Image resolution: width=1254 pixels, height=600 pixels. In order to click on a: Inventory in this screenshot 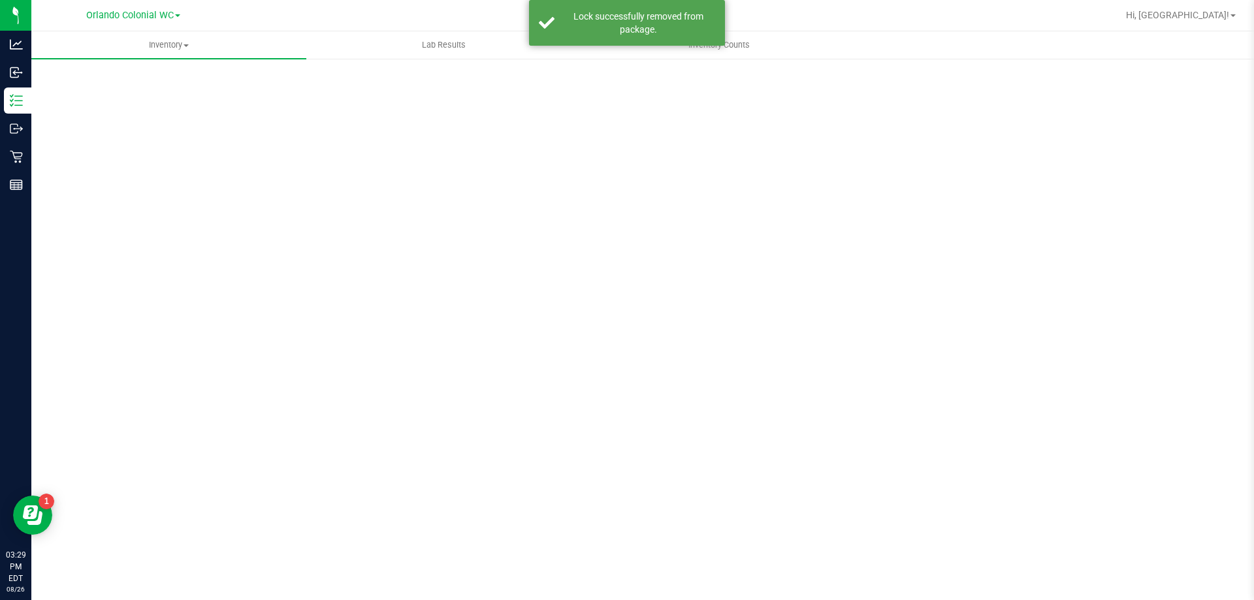, I will do `click(169, 45)`.